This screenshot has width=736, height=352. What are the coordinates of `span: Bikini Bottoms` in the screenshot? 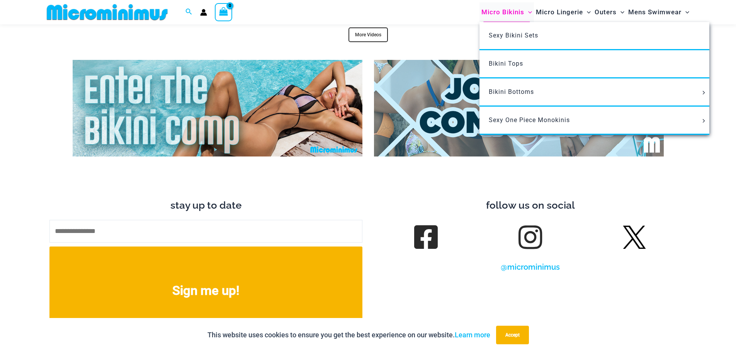 It's located at (511, 92).